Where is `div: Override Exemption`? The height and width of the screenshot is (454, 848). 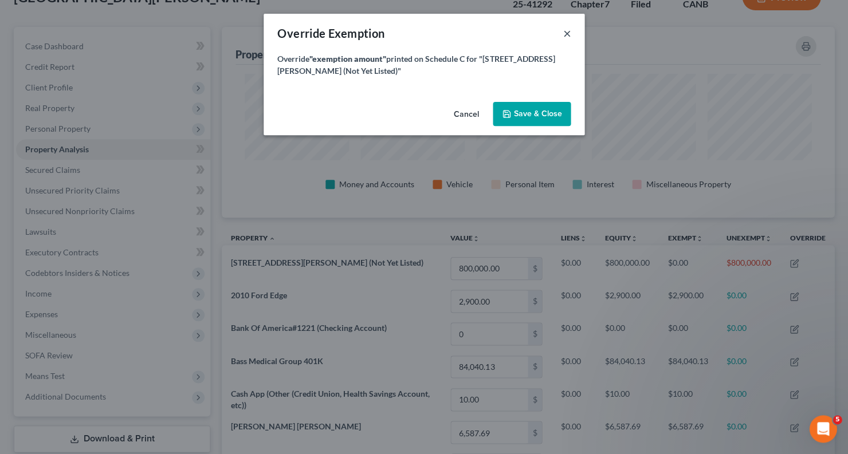 div: Override Exemption is located at coordinates (330, 33).